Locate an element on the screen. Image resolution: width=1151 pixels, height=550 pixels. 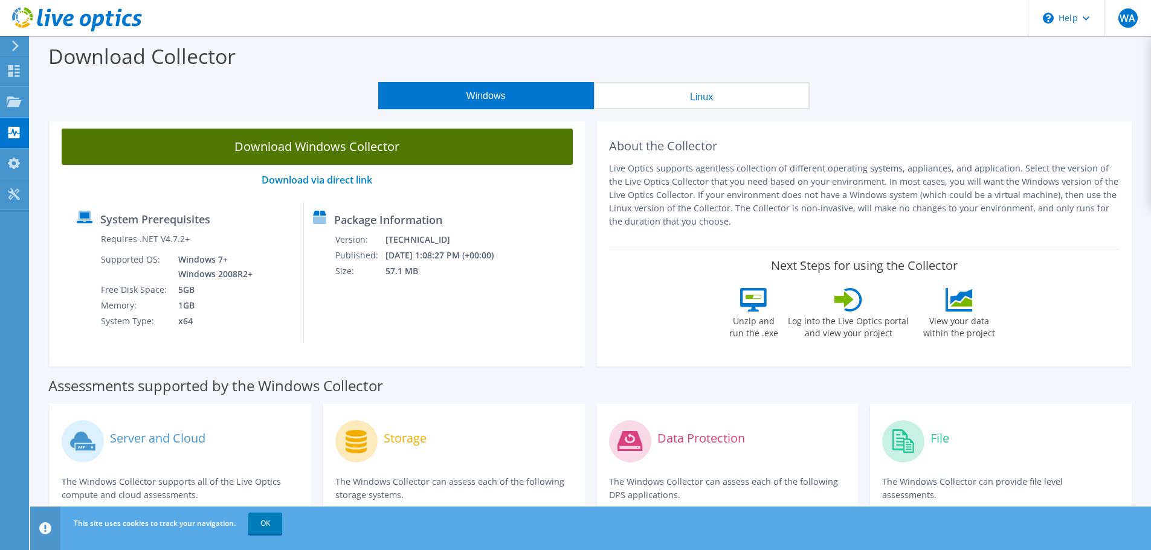
td: Windows 7+ Windows 2008R2+ is located at coordinates (212, 267).